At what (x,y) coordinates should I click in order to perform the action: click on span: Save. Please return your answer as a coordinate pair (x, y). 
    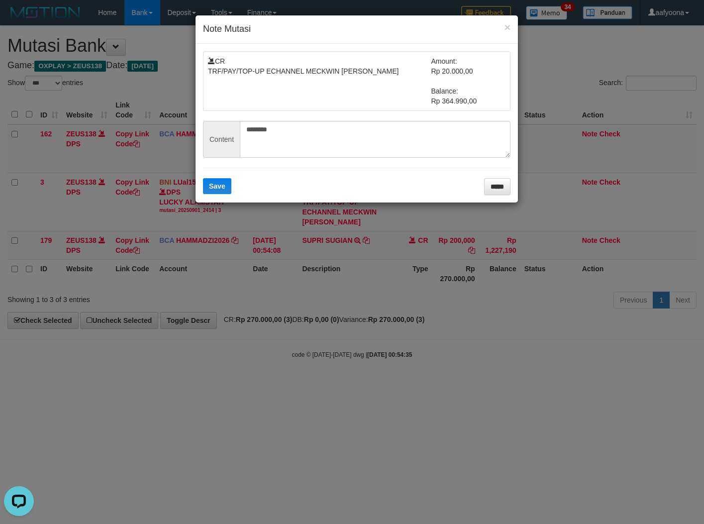
    Looking at the image, I should click on (217, 186).